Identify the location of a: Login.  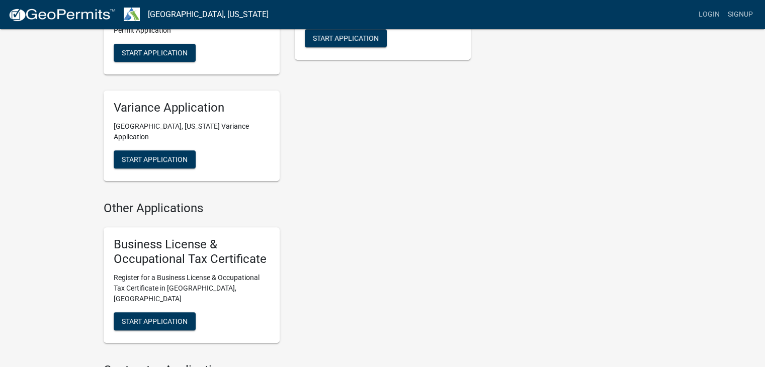
(710, 15).